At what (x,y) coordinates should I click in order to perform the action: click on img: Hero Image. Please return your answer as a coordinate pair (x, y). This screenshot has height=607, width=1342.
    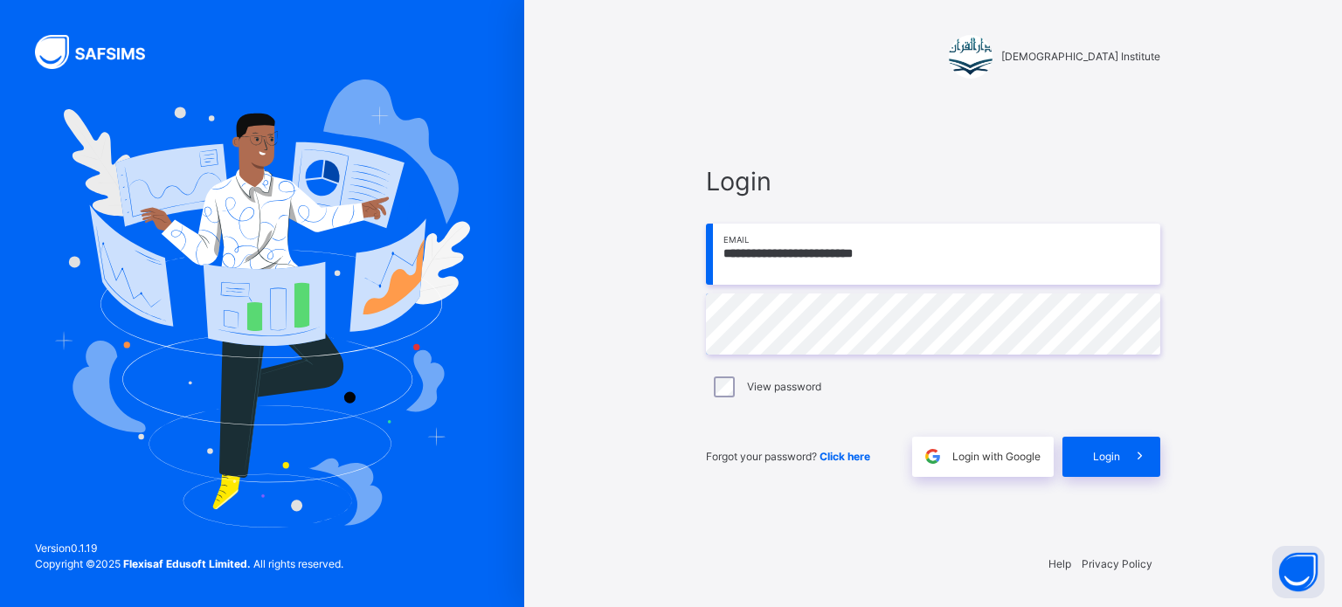
    Looking at the image, I should click on (262, 303).